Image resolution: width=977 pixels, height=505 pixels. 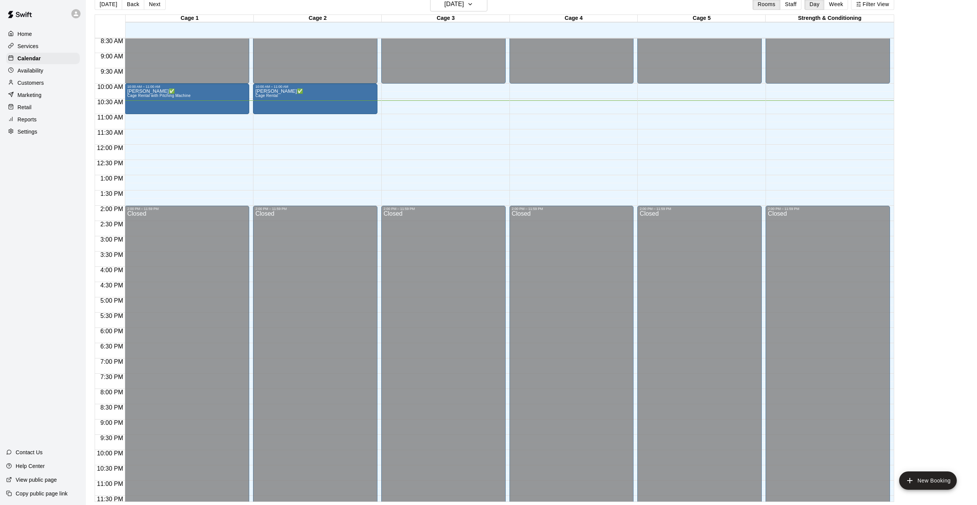 I want to click on span: 6:30 PM, so click(x=112, y=346).